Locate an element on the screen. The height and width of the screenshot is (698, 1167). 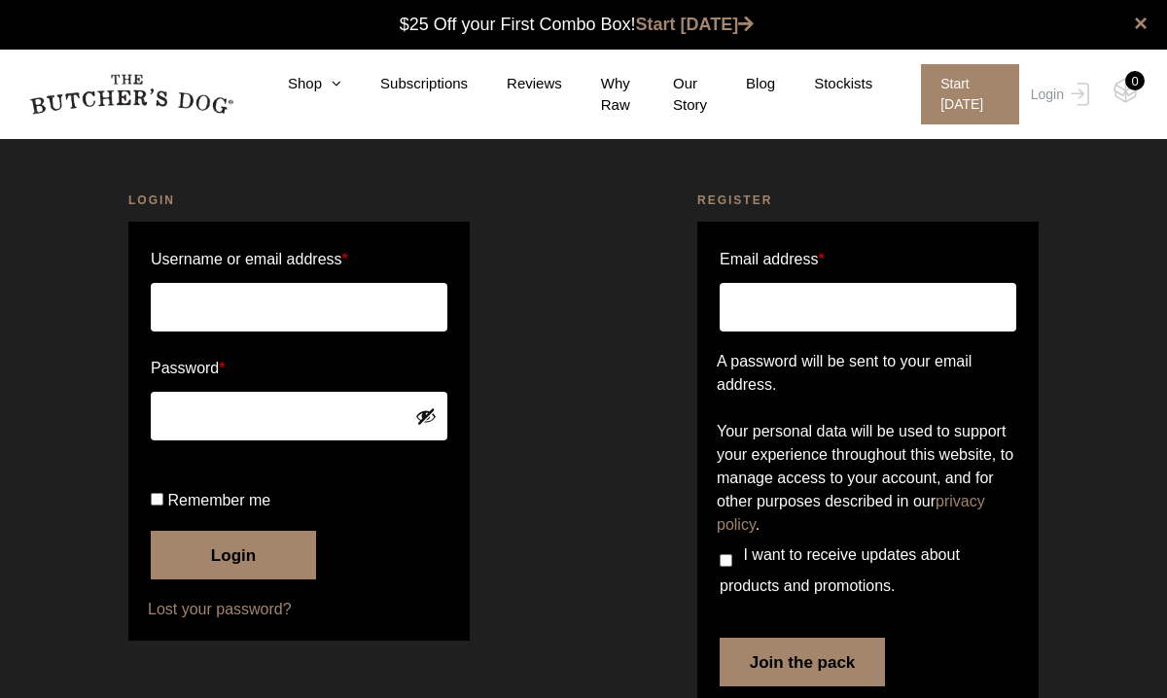
button: Login is located at coordinates (233, 555).